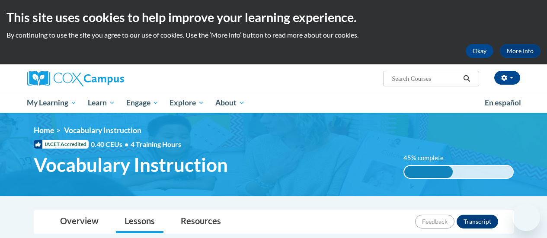 The image size is (547, 238). Describe the element at coordinates (101, 103) in the screenshot. I see `a: Learn` at that location.